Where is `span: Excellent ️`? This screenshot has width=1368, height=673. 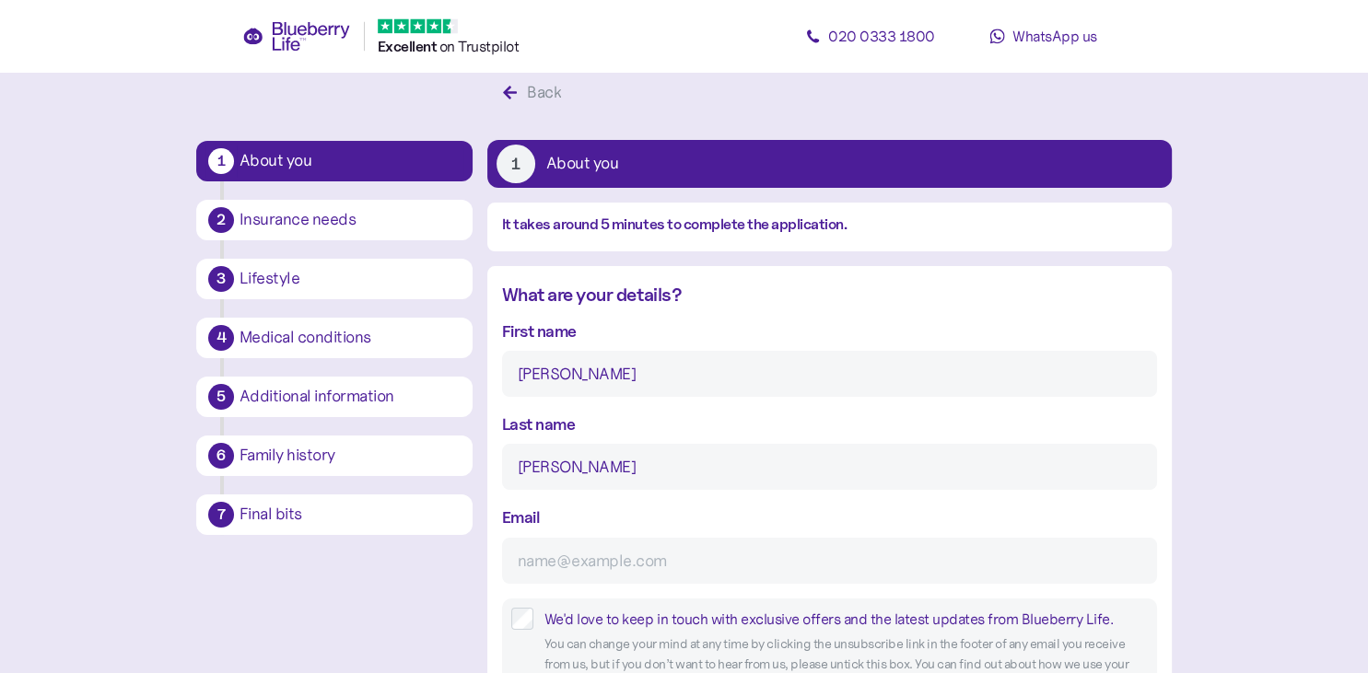 span: Excellent ️ is located at coordinates (408, 46).